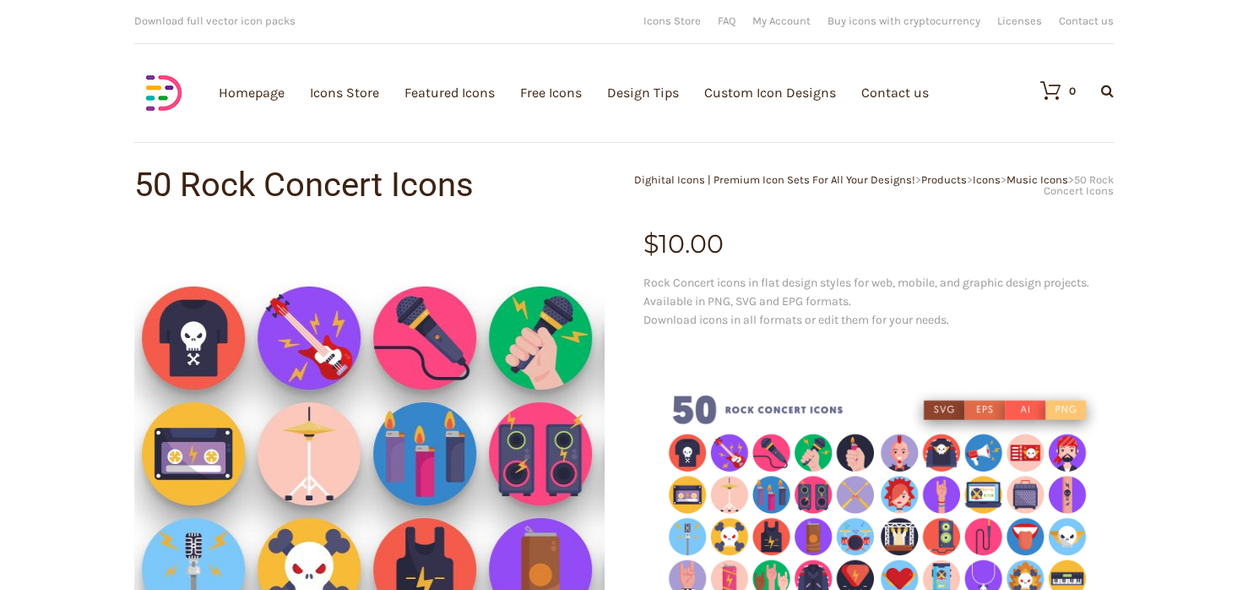 The width and height of the screenshot is (1248, 590). I want to click on a: Licenses, so click(1019, 20).